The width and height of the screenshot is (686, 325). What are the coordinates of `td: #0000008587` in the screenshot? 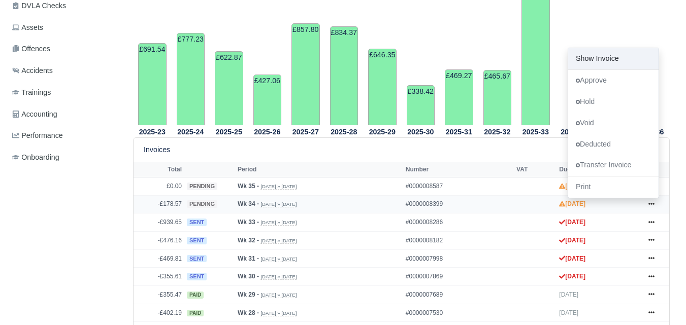 It's located at (459, 186).